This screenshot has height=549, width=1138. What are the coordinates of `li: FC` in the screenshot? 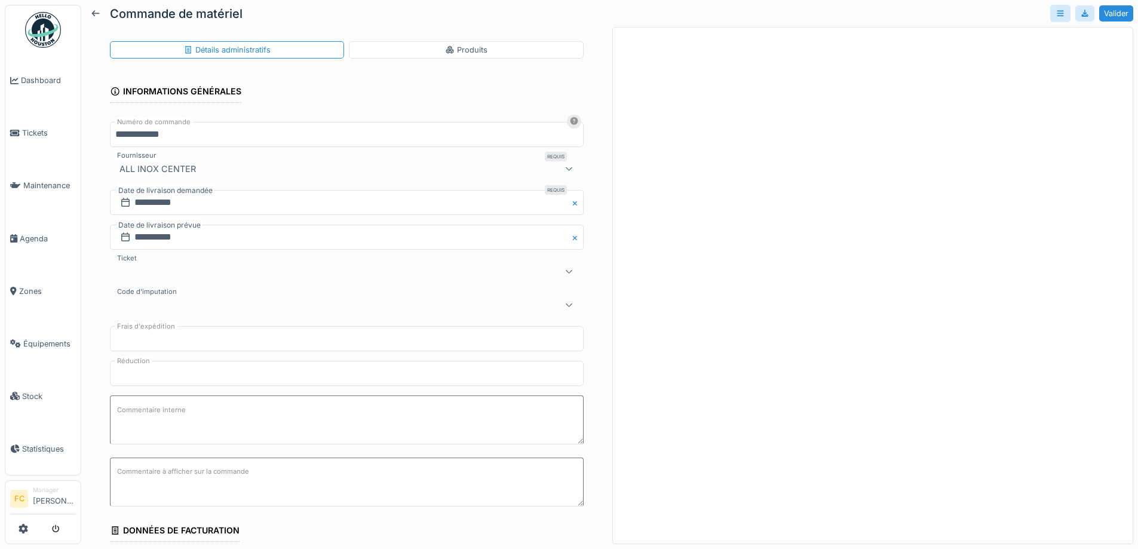 It's located at (19, 499).